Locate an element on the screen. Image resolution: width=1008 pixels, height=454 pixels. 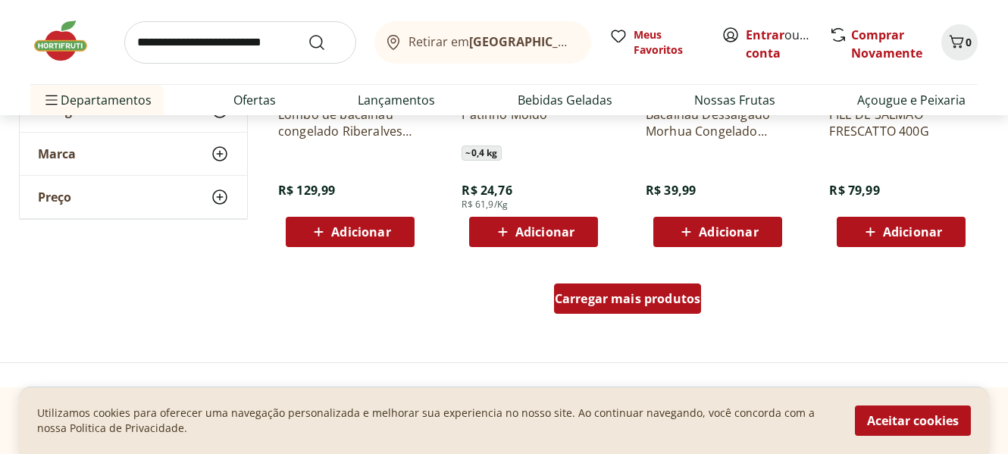
p: Utilizamos cookies para oferecer uma navegação personalizada e melhorar sua experiencia no nosso ... is located at coordinates (437, 421).